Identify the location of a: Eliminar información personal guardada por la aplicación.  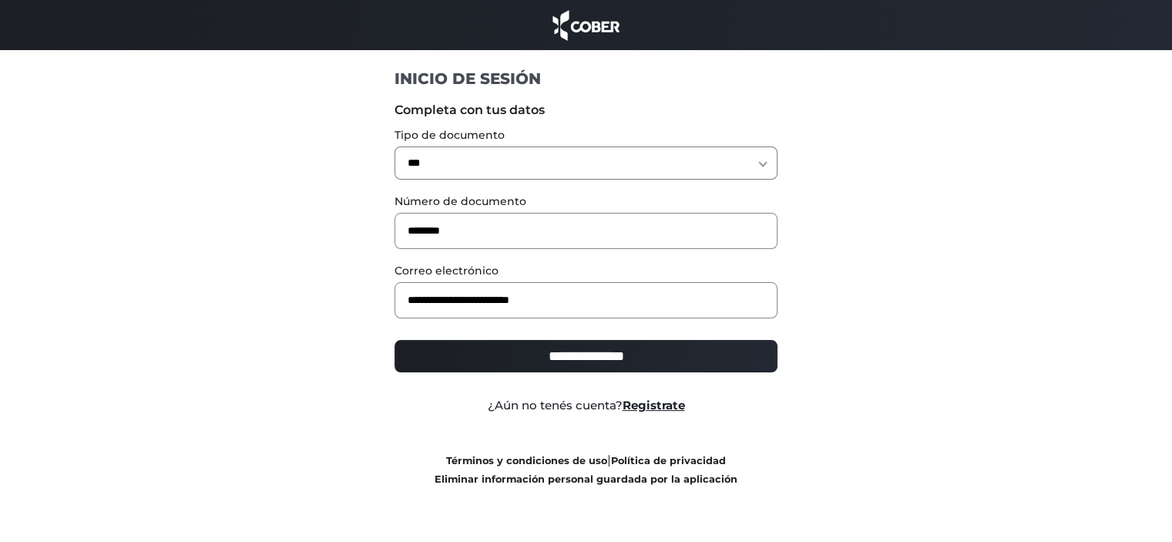
(586, 478).